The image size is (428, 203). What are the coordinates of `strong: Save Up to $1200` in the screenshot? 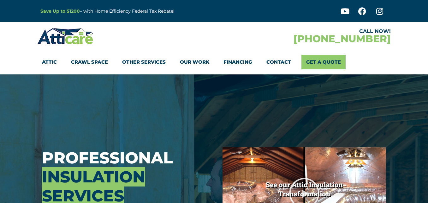 It's located at (60, 11).